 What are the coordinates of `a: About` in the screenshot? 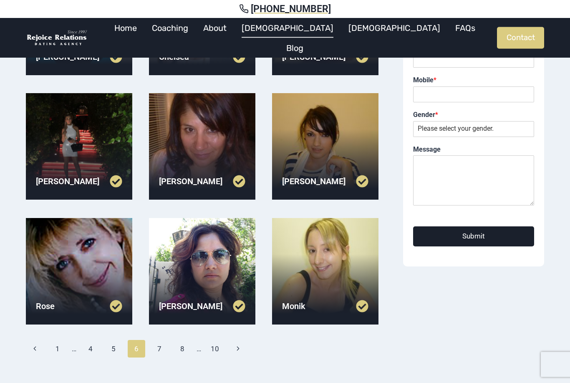 It's located at (215, 28).